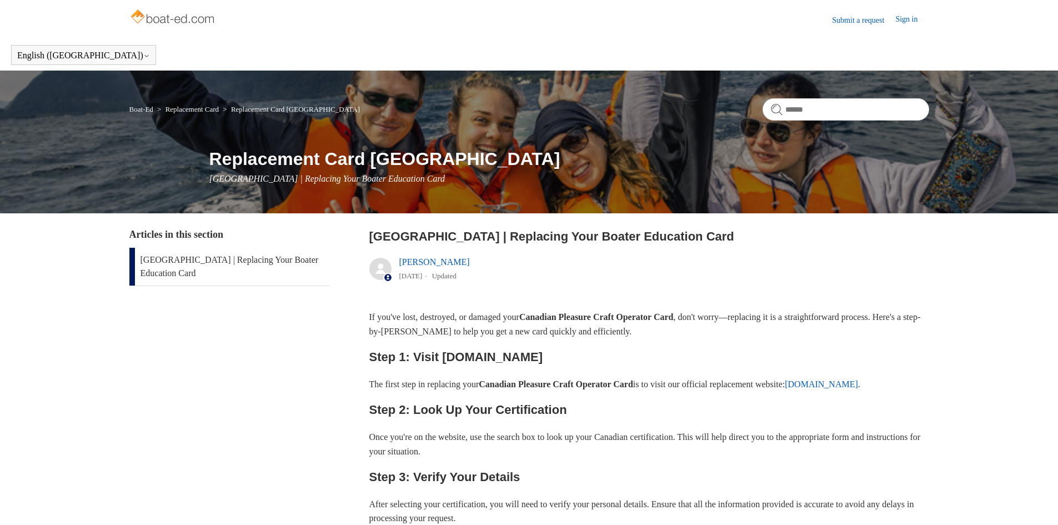 The width and height of the screenshot is (1058, 525). Describe the element at coordinates (290, 109) in the screenshot. I see `li: Replacement Card Canada` at that location.